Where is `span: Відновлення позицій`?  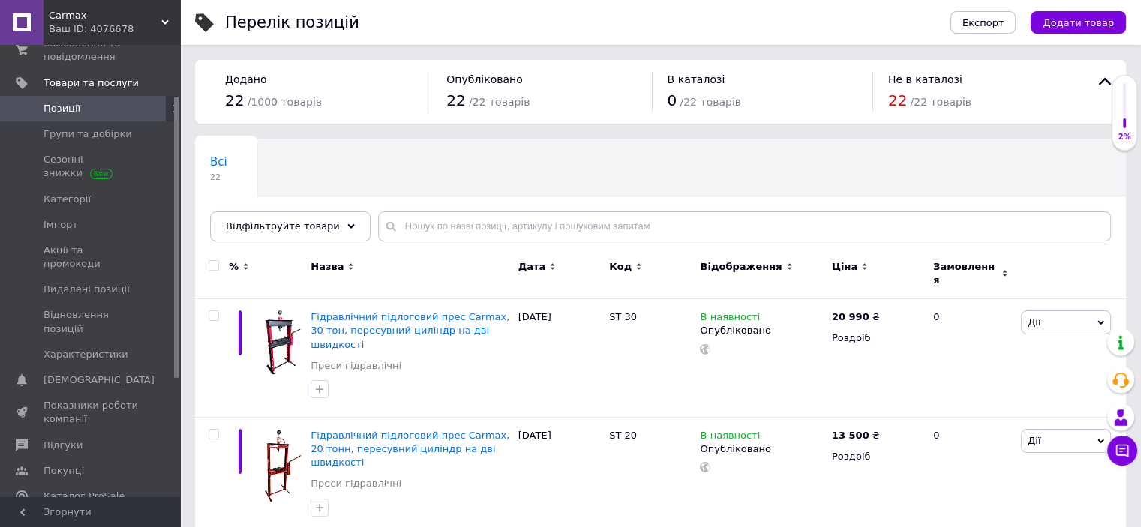 span: Відновлення позицій is located at coordinates (91, 322).